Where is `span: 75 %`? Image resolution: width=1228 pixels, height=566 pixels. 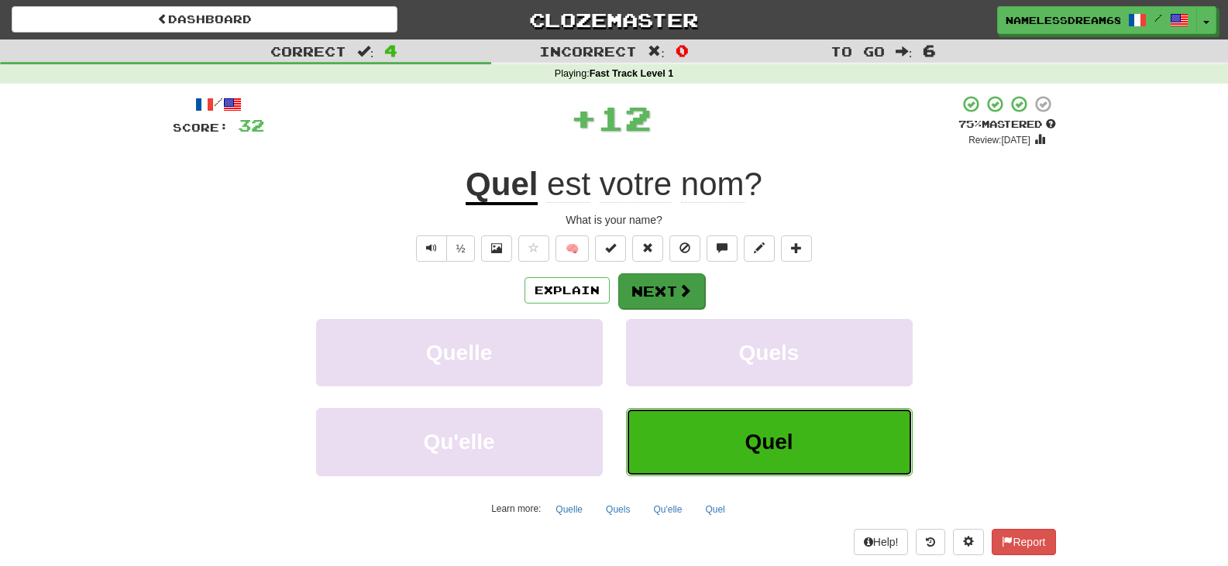 span: 75 % is located at coordinates (970, 124).